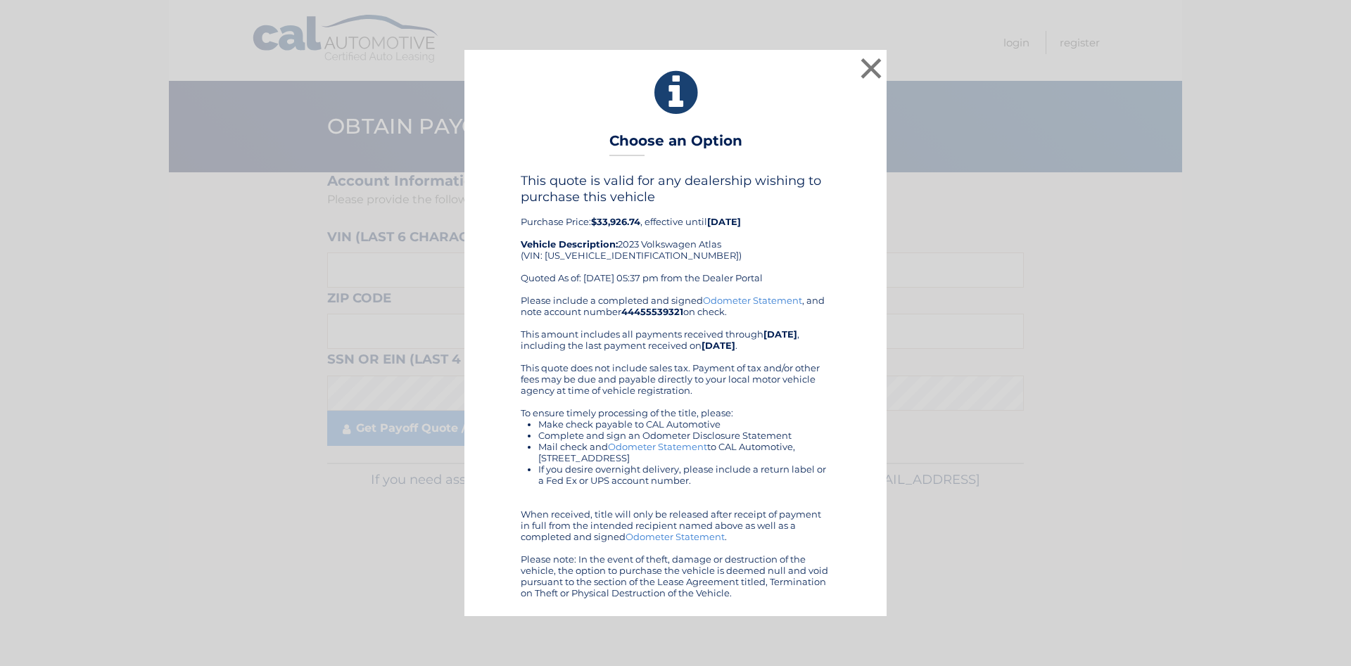 Image resolution: width=1351 pixels, height=666 pixels. I want to click on h3: Choose an Option, so click(675, 144).